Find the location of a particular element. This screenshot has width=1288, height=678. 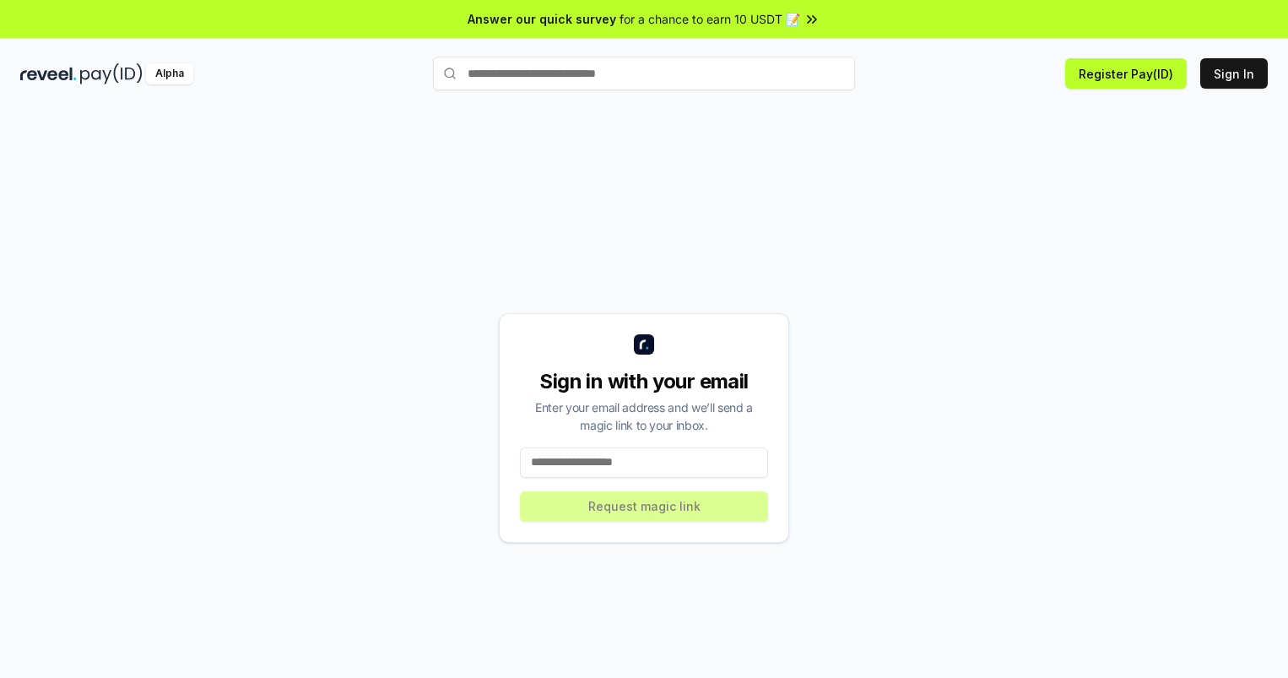

div: Enter your email address and we’ll send a magic link to your inbox. is located at coordinates (644, 416).